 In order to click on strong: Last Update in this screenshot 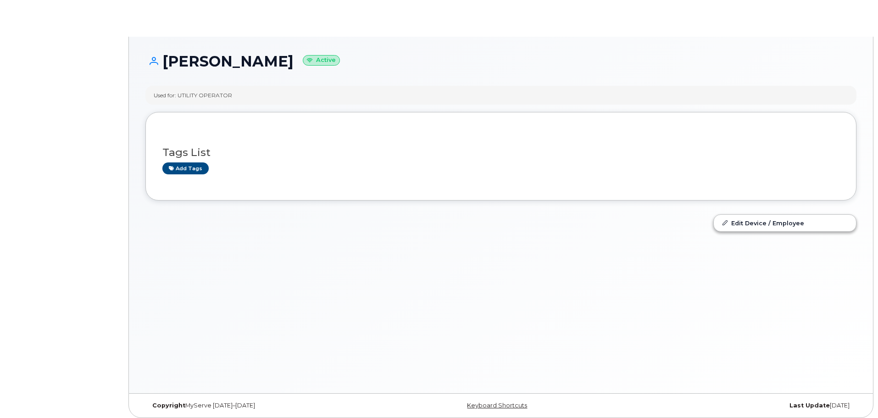, I will do `click(810, 405)`.